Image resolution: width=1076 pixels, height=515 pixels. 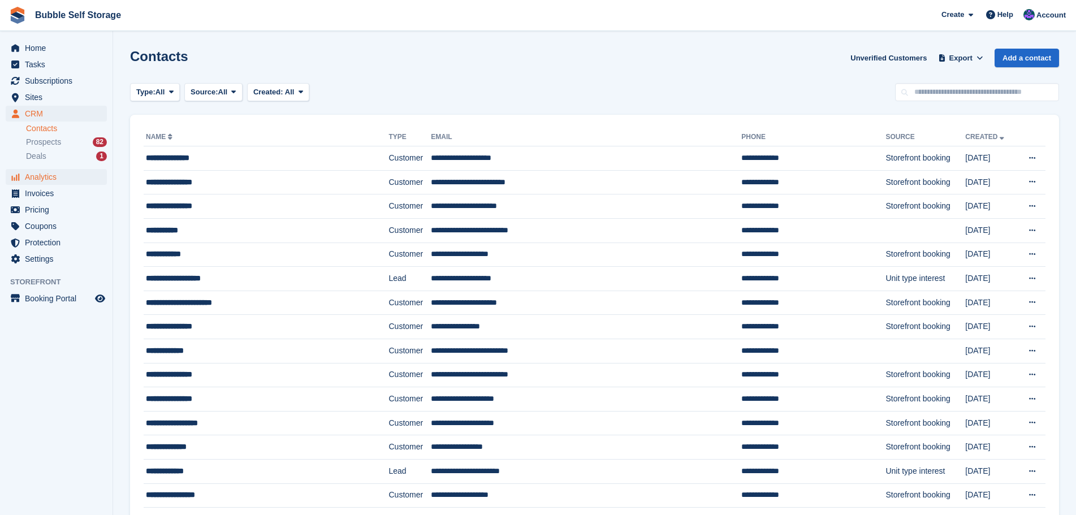 I want to click on span: Booking Portal, so click(x=59, y=299).